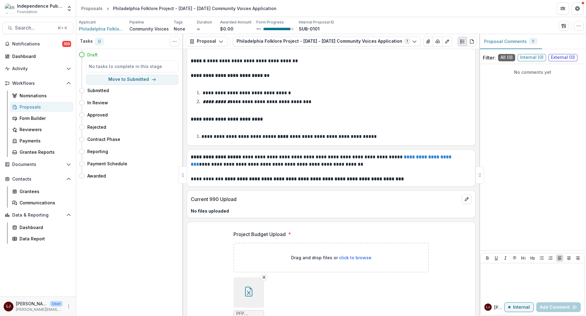 The image size is (586, 316). Describe the element at coordinates (97, 127) in the screenshot. I see `h4: Rejected` at that location.